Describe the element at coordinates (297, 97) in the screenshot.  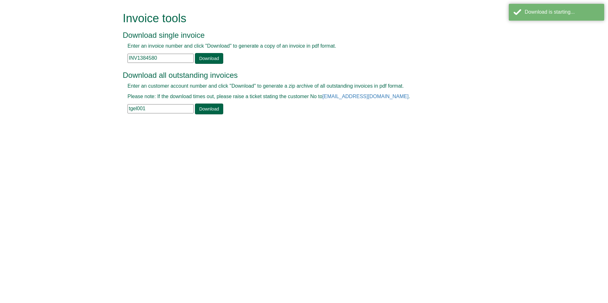
I see `p: Please note: If the download times out, please raise a ticket stating the customer No to .` at that location.